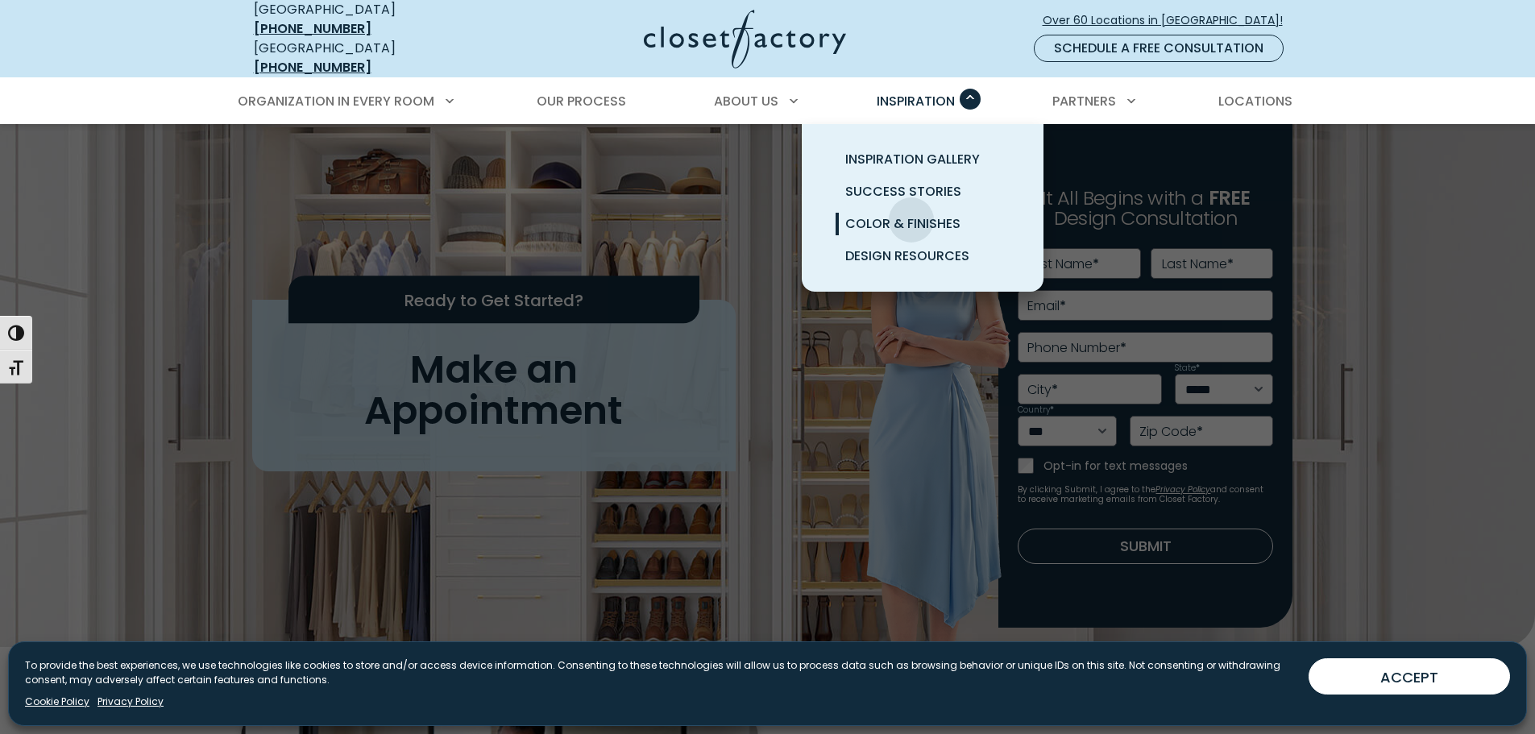  Describe the element at coordinates (746, 101) in the screenshot. I see `span: About Us` at that location.